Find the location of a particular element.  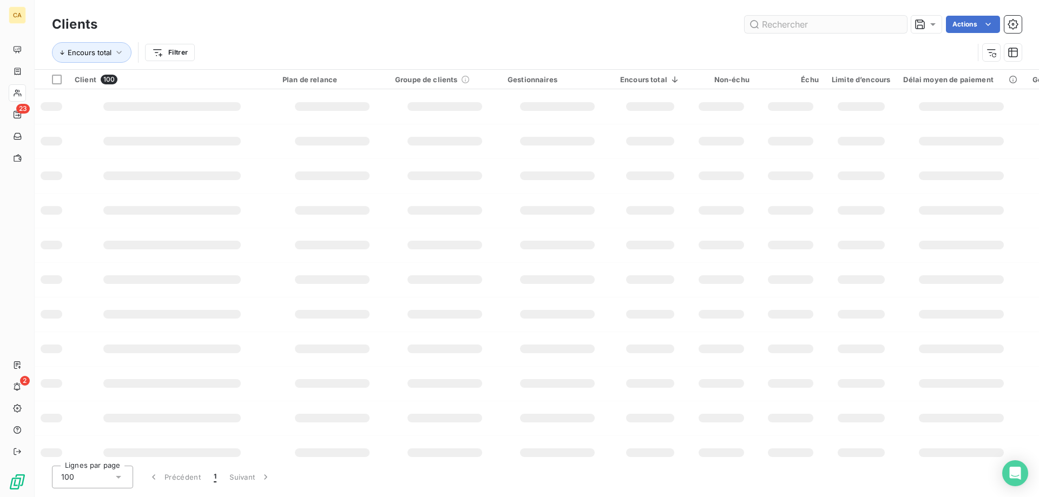

div: Délai moyen de paiement is located at coordinates (961, 80).